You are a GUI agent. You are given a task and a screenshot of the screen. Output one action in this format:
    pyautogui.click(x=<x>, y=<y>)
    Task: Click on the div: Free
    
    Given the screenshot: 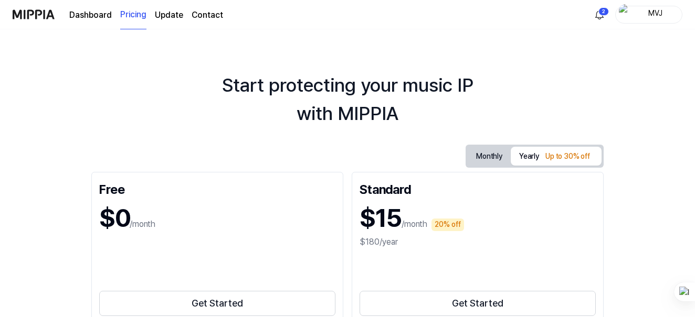 What is the action you would take?
    pyautogui.click(x=217, y=188)
    